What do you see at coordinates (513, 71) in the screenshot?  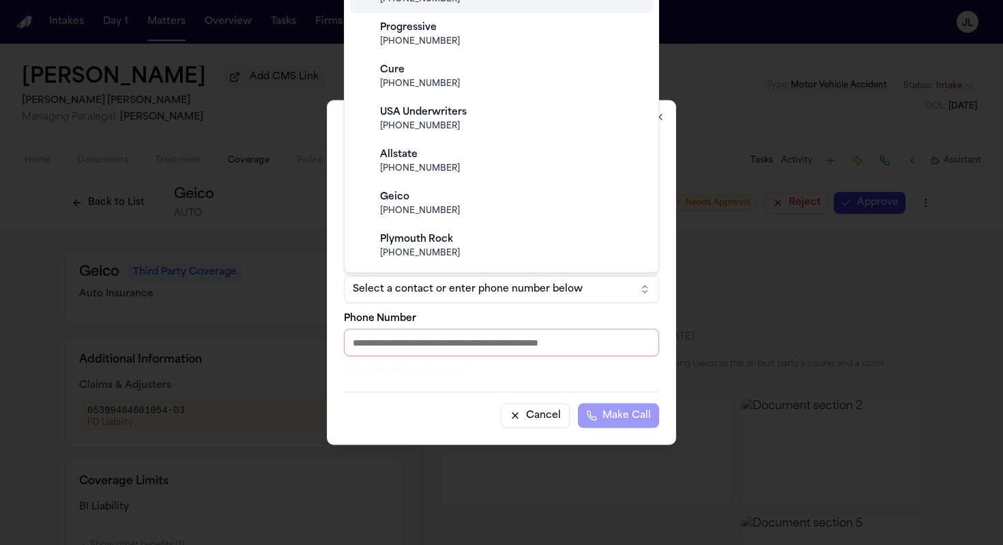 I see `div: Cure` at bounding box center [513, 71].